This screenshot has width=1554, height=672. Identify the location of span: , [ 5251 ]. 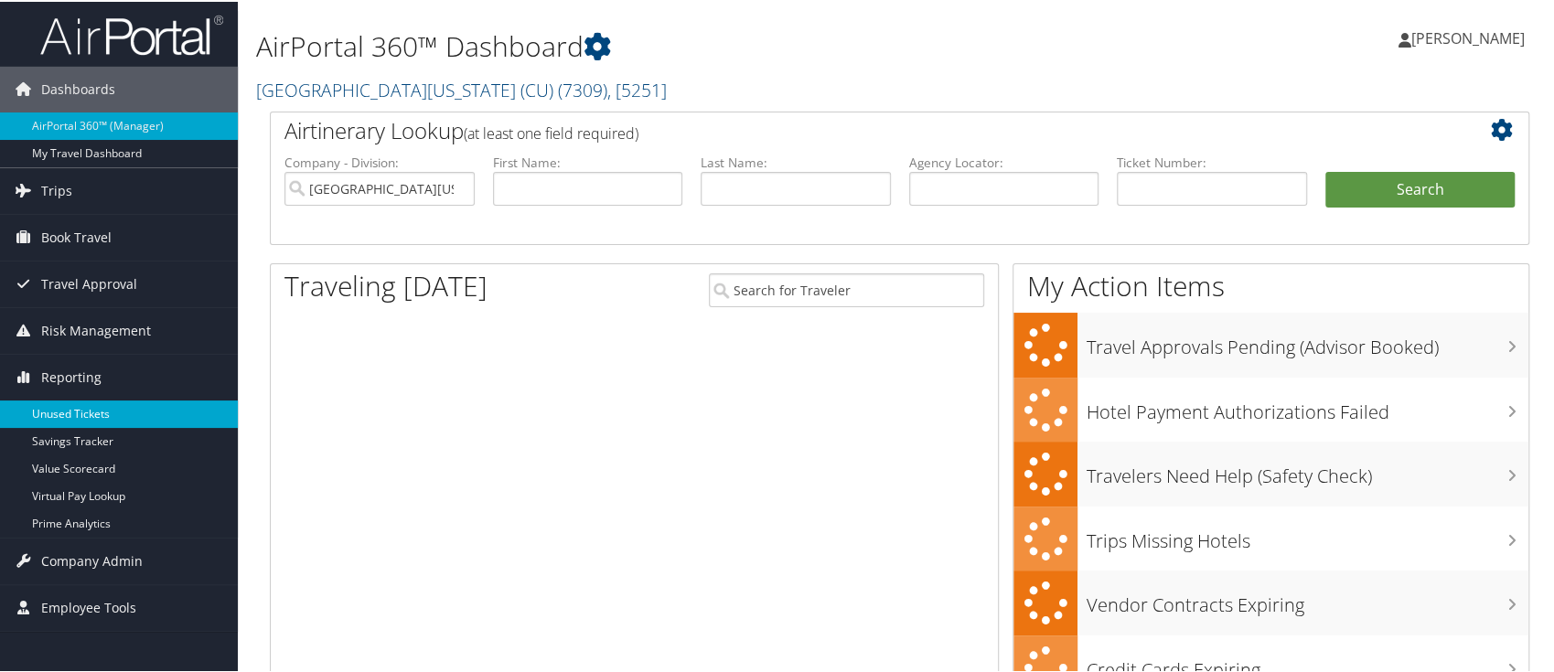
(637, 88).